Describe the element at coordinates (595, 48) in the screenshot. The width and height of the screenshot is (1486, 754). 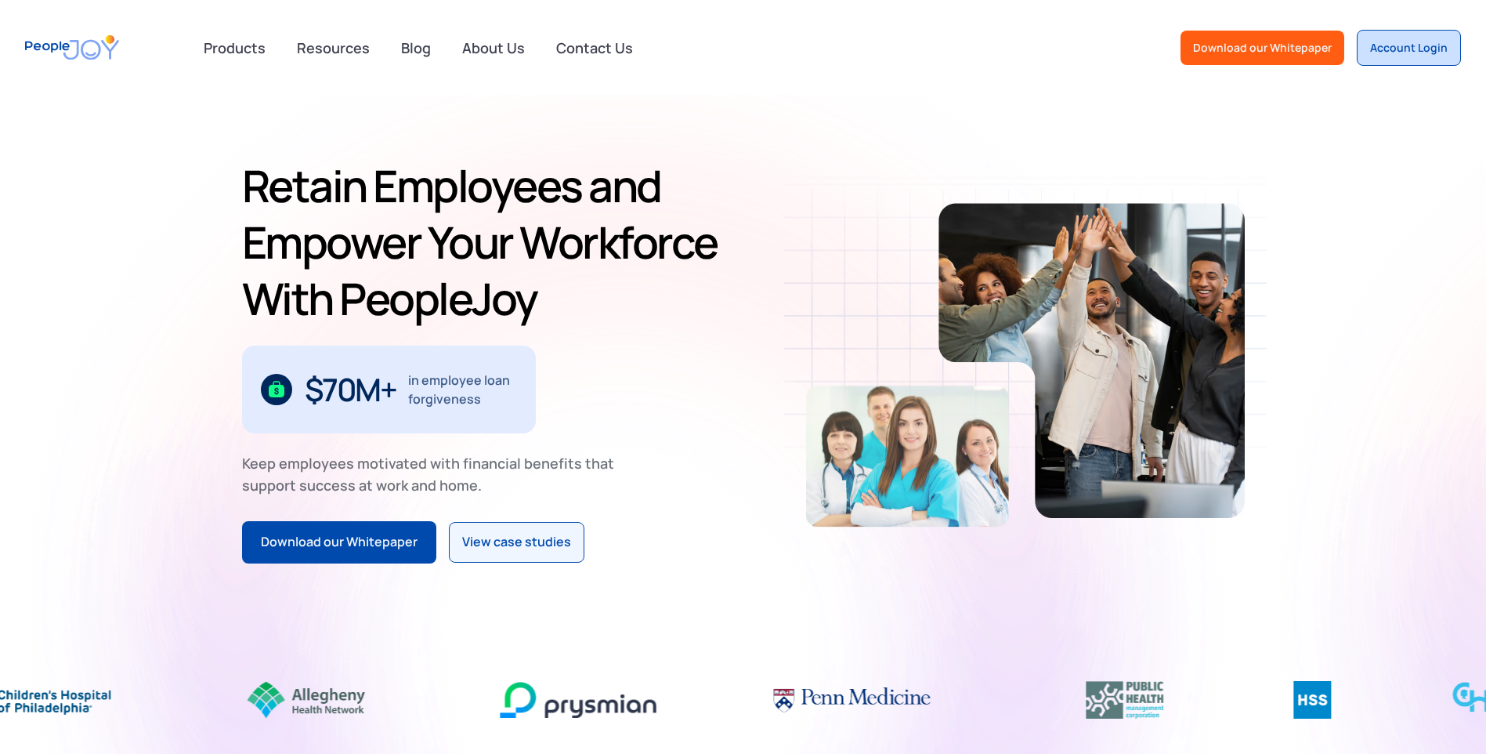
I see `a: Contact Us` at that location.